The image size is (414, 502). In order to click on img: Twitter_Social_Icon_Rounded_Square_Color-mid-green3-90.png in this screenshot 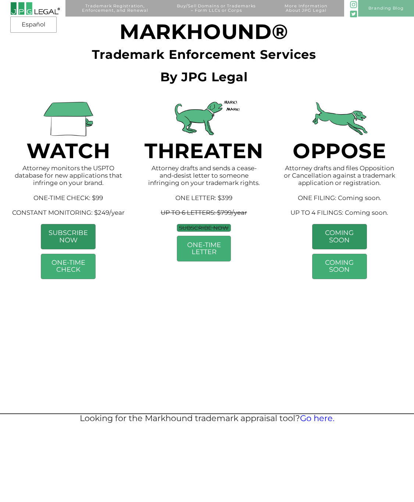, I will do `click(354, 14)`.